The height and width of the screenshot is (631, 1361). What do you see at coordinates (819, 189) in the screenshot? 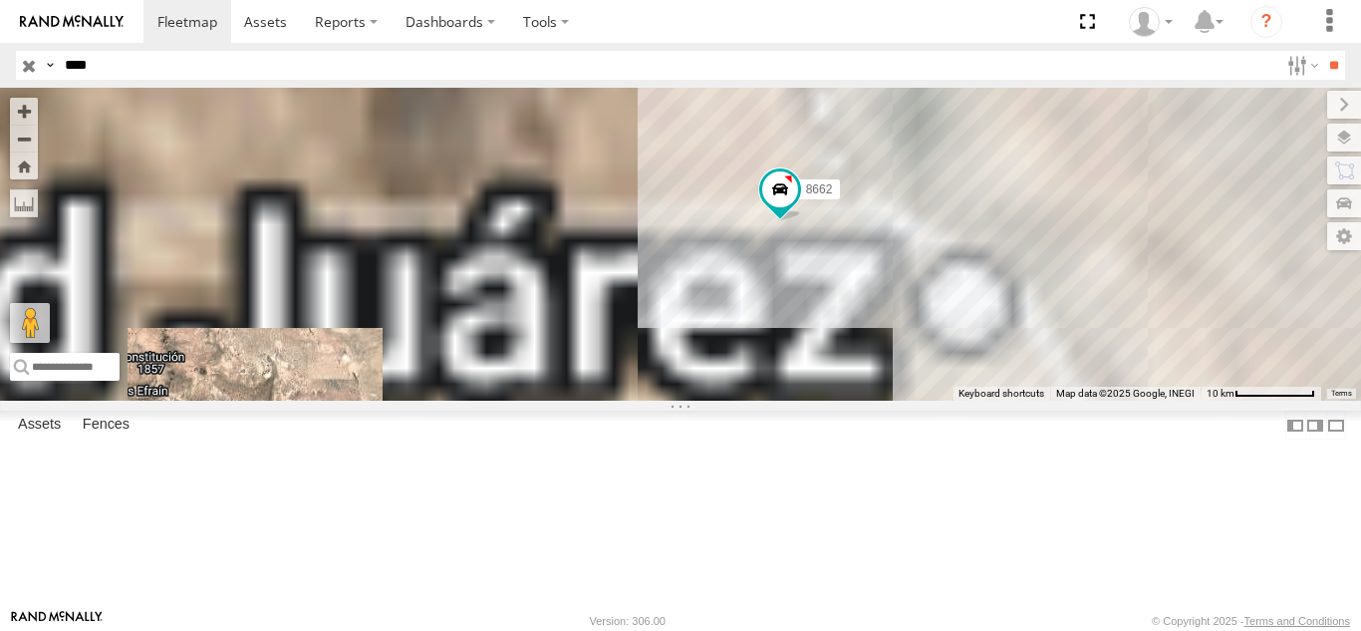
I see `span: 8662` at bounding box center [819, 189].